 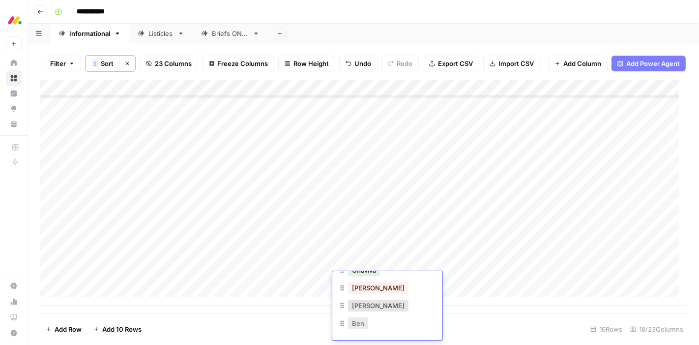 What do you see at coordinates (387, 324) in the screenshot?
I see `div: Ben` at bounding box center [387, 324].